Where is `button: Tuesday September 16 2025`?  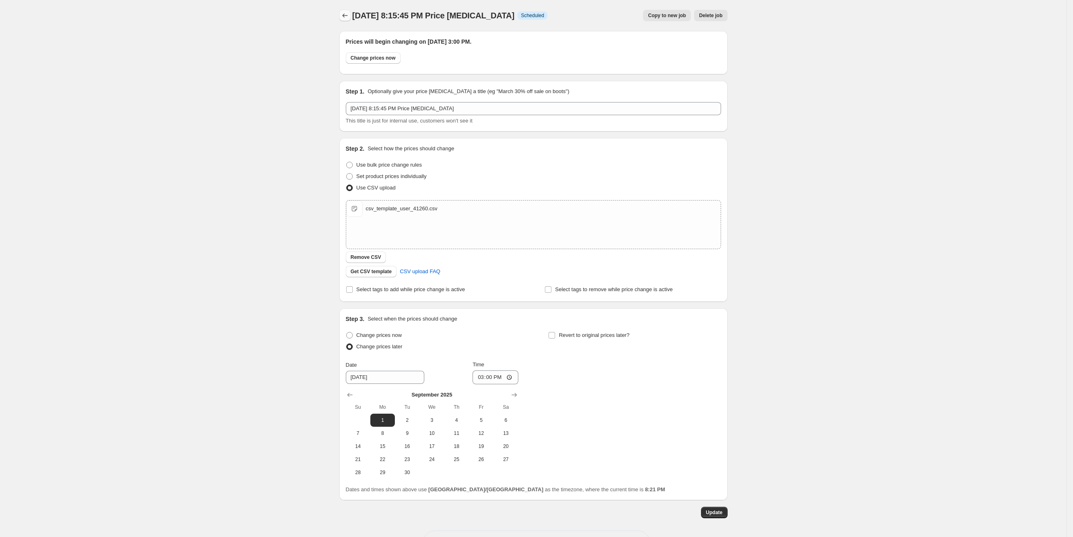 button: Tuesday September 16 2025 is located at coordinates (407, 447).